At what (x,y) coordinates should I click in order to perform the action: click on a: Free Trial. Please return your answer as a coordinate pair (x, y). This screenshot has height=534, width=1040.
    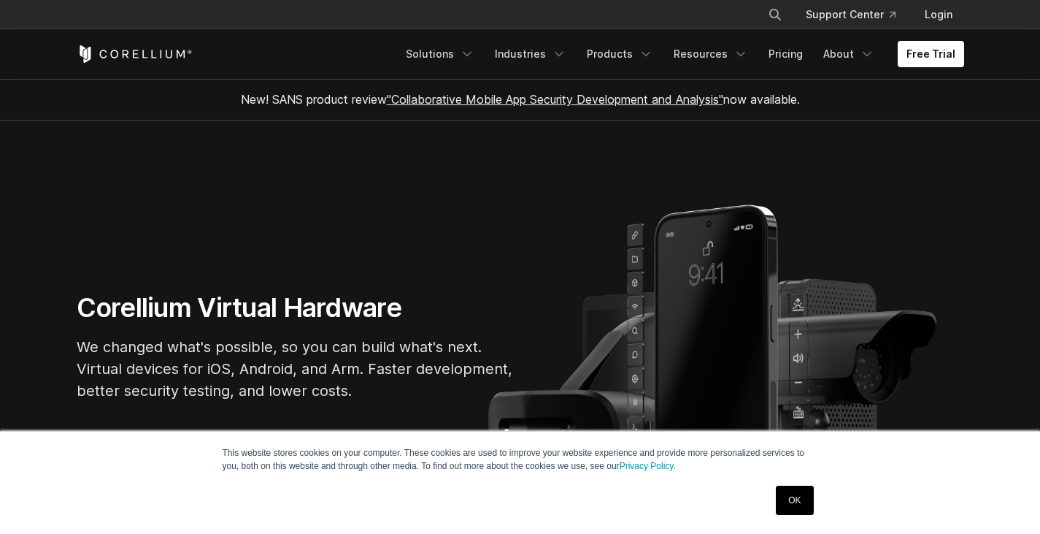
    Looking at the image, I should click on (931, 54).